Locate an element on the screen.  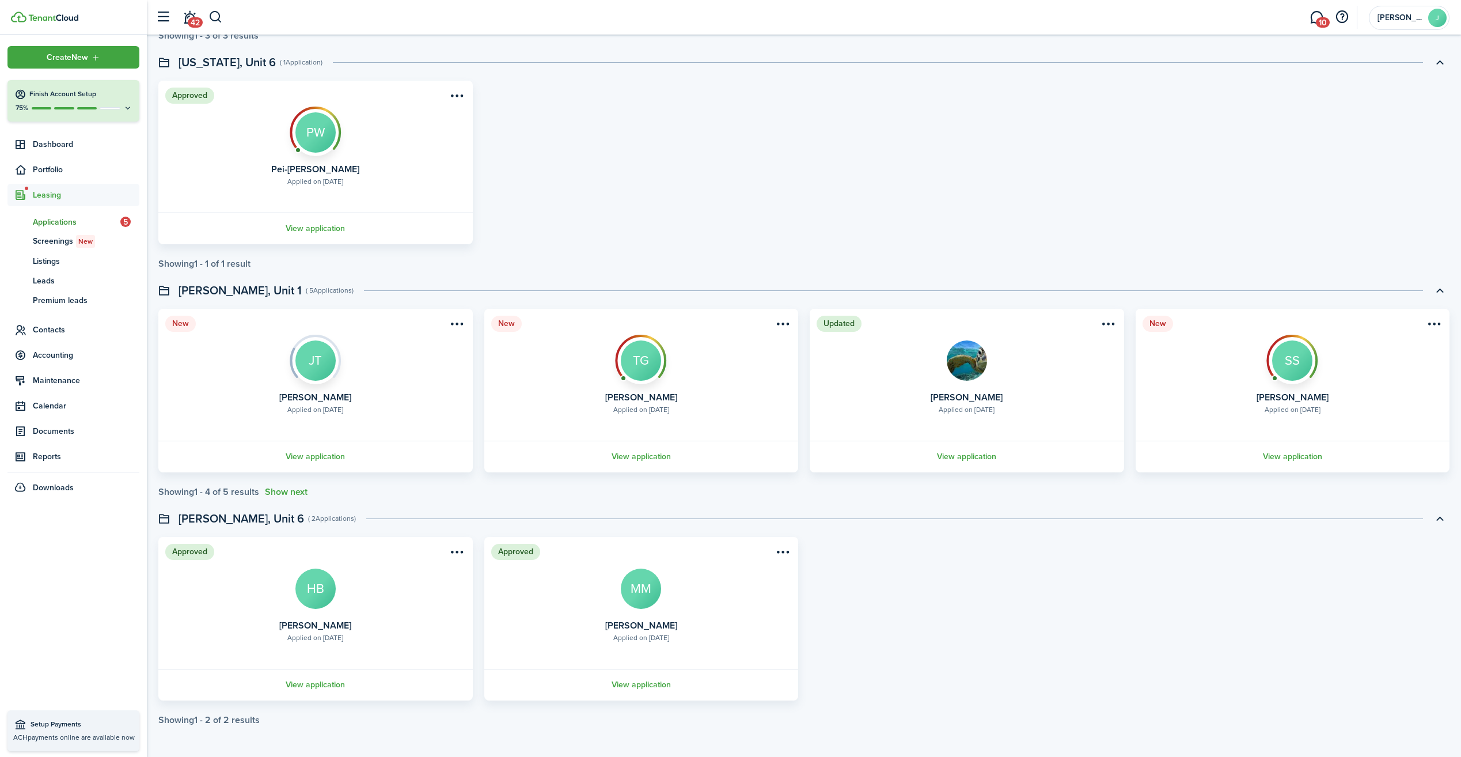
span: Dashboard is located at coordinates (86, 144).